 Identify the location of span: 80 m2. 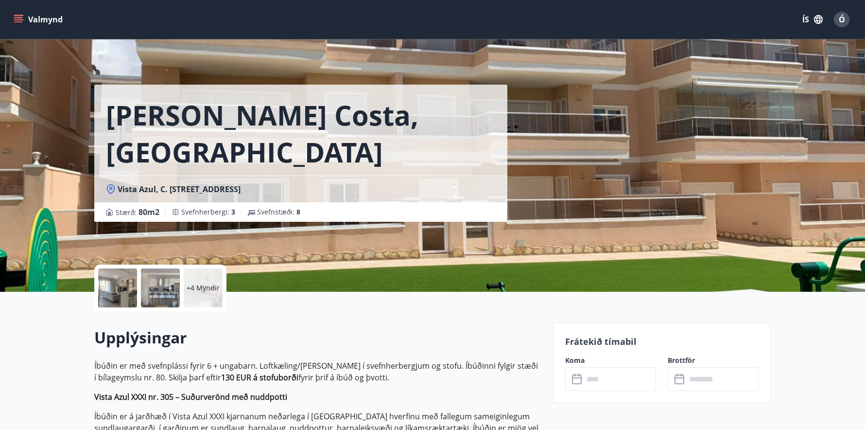
(149, 212).